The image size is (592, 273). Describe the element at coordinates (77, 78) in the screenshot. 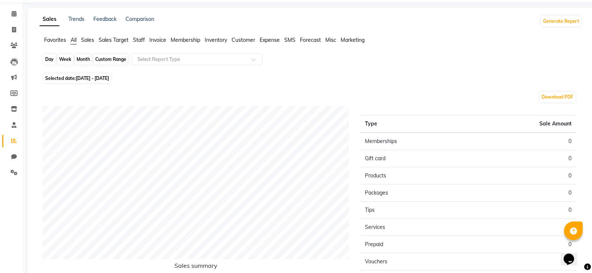

I see `span: Selected date:` at that location.